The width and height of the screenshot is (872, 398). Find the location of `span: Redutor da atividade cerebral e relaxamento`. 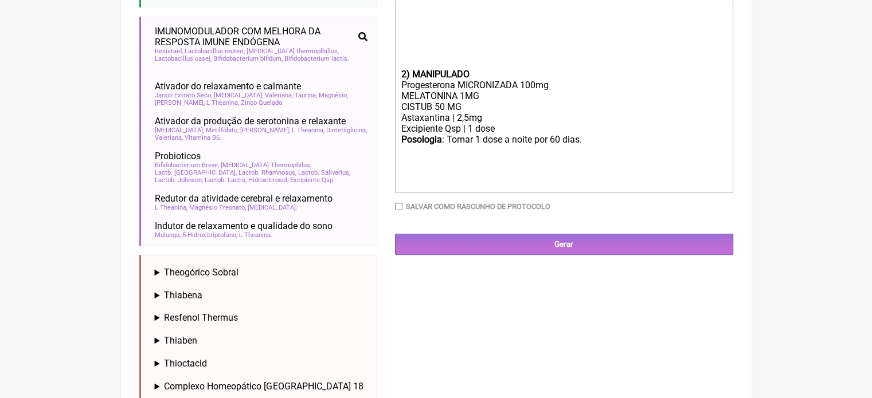

span: Redutor da atividade cerebral e relaxamento is located at coordinates (244, 198).